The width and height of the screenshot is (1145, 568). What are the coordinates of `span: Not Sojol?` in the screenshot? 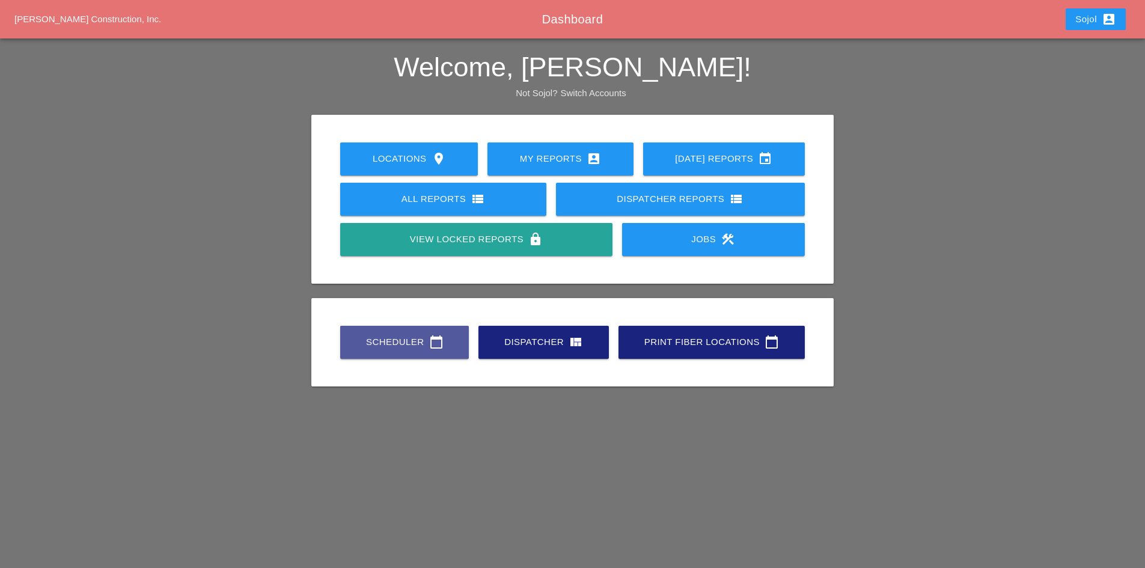 It's located at (536, 93).